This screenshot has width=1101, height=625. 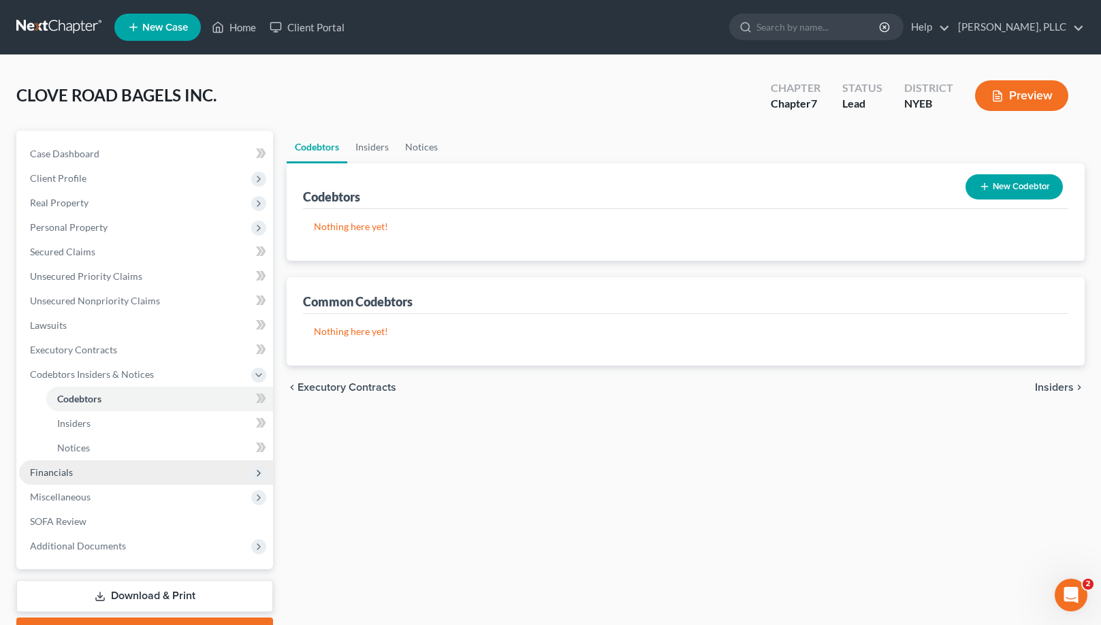 What do you see at coordinates (1060, 388) in the screenshot?
I see `button: Insiders chevron_right` at bounding box center [1060, 388].